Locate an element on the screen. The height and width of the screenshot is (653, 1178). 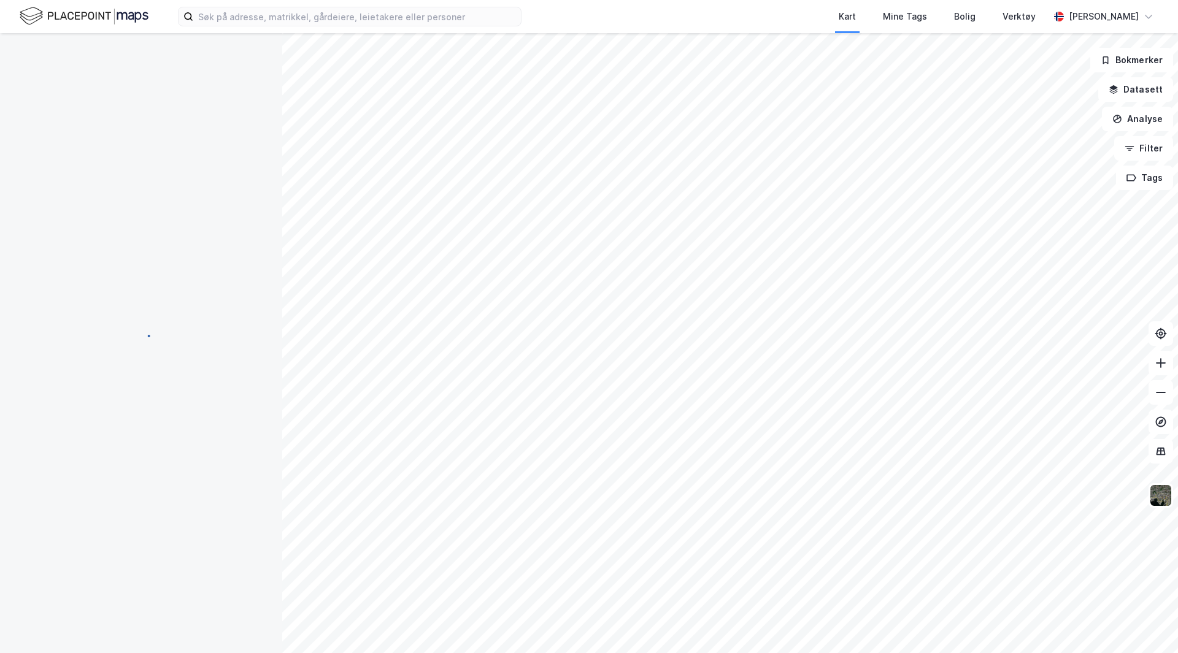
div: Verktøy is located at coordinates (1019, 17).